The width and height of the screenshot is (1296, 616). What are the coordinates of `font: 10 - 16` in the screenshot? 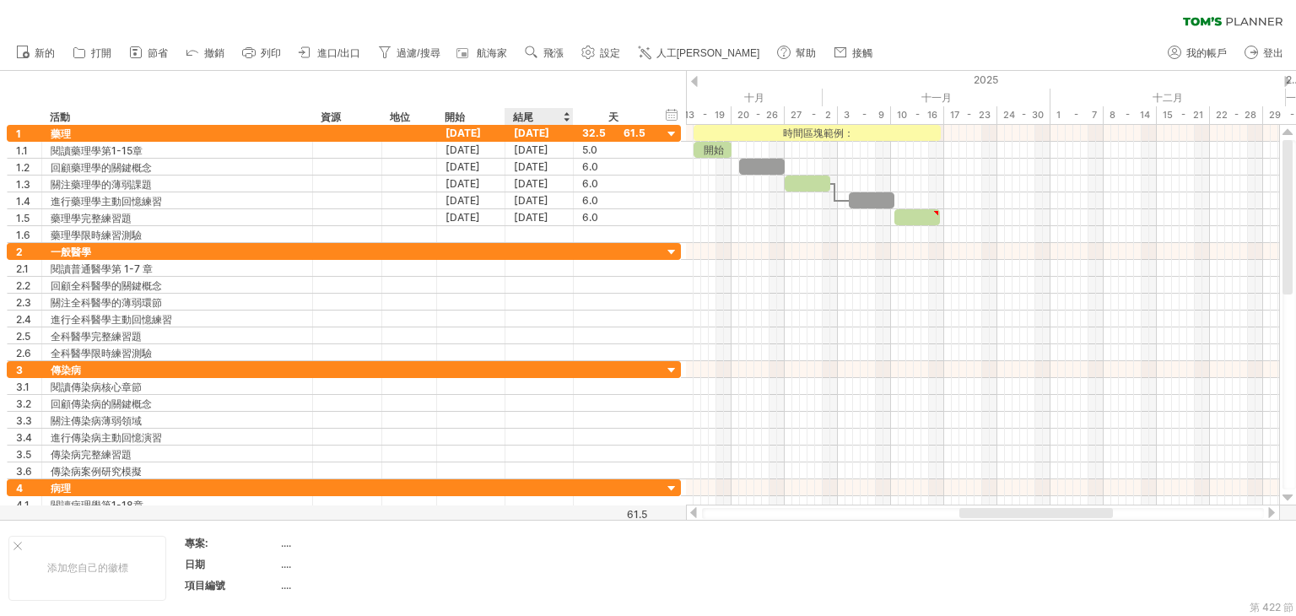 It's located at (917, 115).